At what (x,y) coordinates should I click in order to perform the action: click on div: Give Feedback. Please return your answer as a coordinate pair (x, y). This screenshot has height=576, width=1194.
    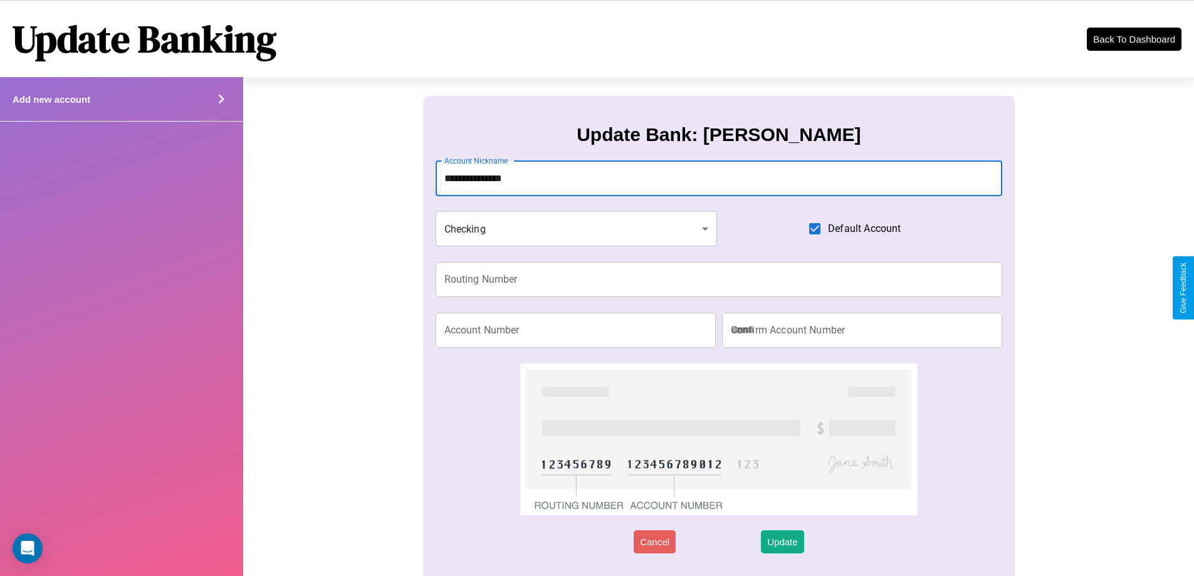
    Looking at the image, I should click on (1184, 288).